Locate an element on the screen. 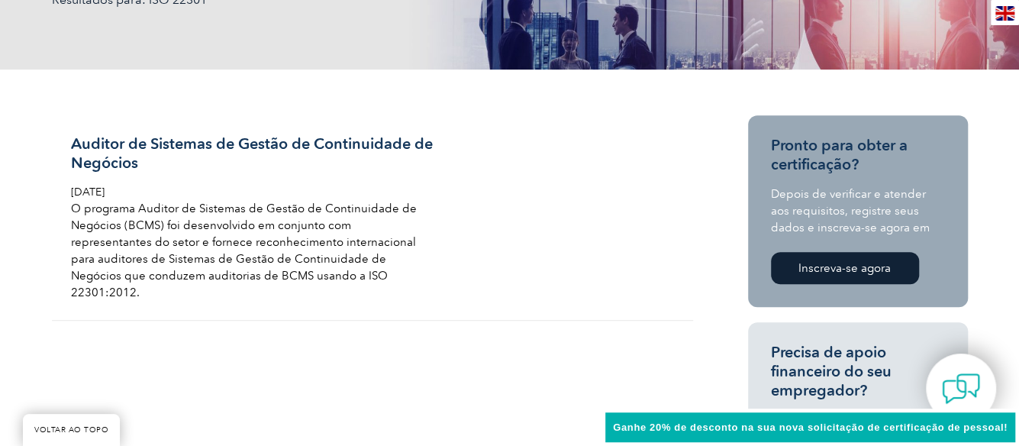 The image size is (1019, 446). font: Auditor de Sistemas de Gestão de Continuidade de Negócios is located at coordinates (252, 153).